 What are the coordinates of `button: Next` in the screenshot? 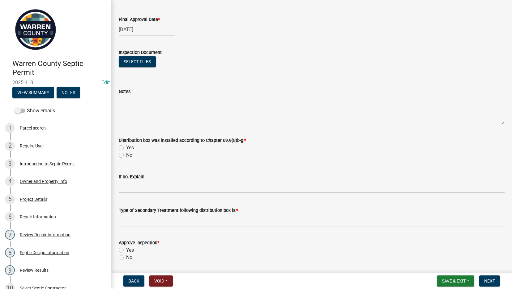 It's located at (489, 281).